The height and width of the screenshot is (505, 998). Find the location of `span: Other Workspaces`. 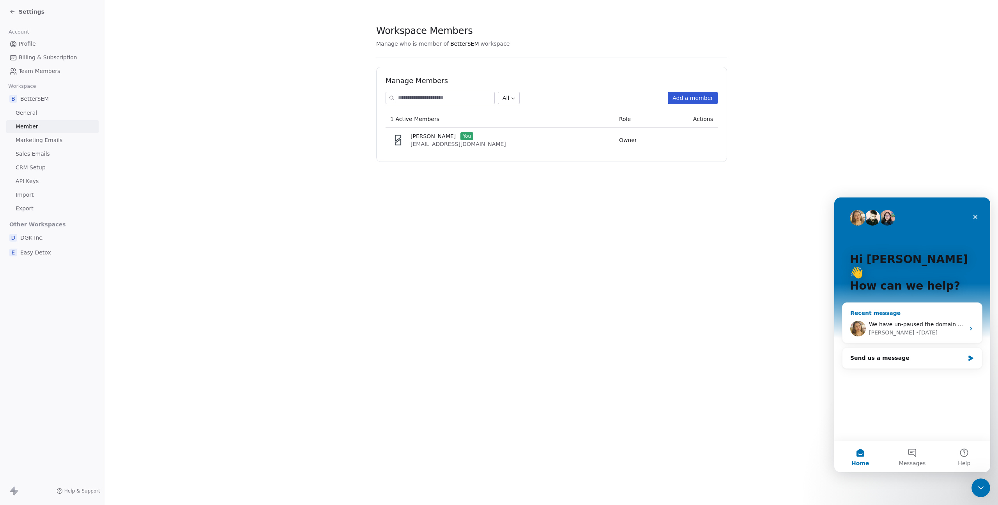

span: Other Workspaces is located at coordinates (37, 224).